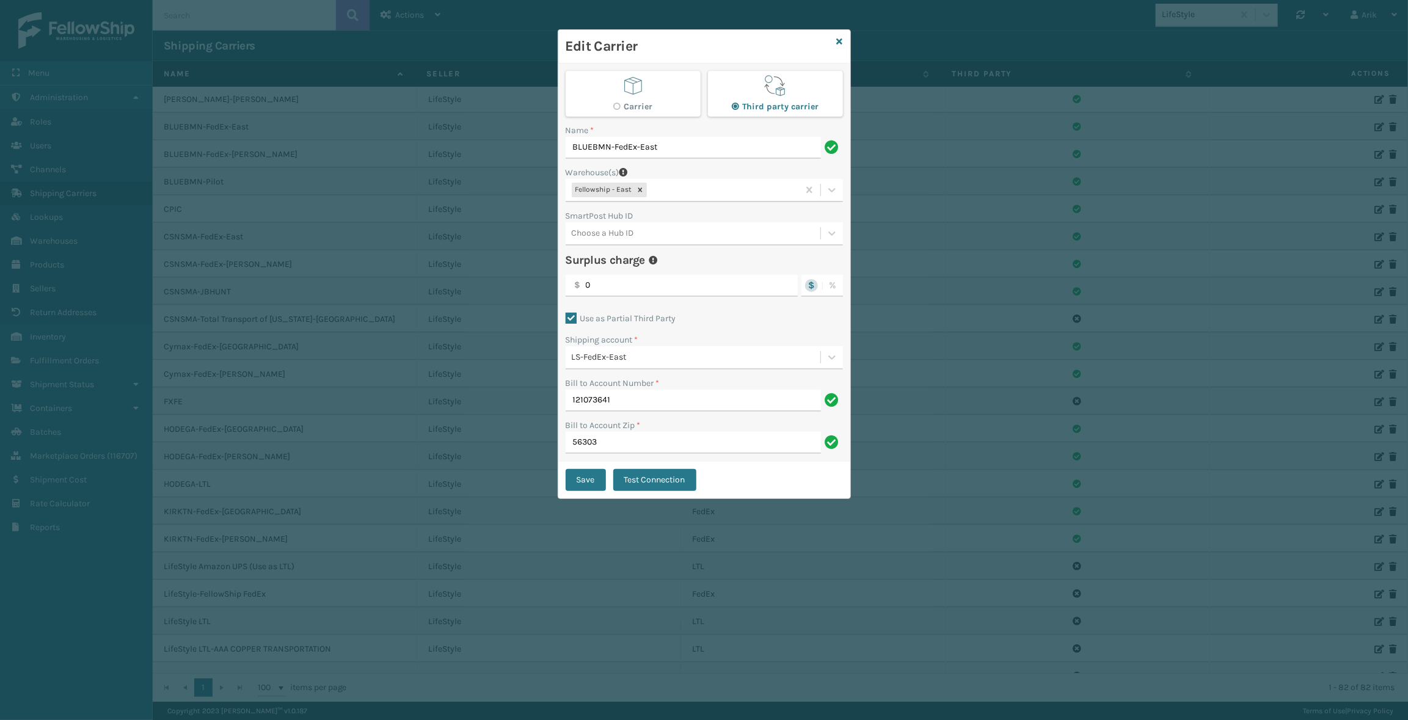 This screenshot has height=720, width=1408. I want to click on label: SmartPost Hub ID, so click(599, 216).